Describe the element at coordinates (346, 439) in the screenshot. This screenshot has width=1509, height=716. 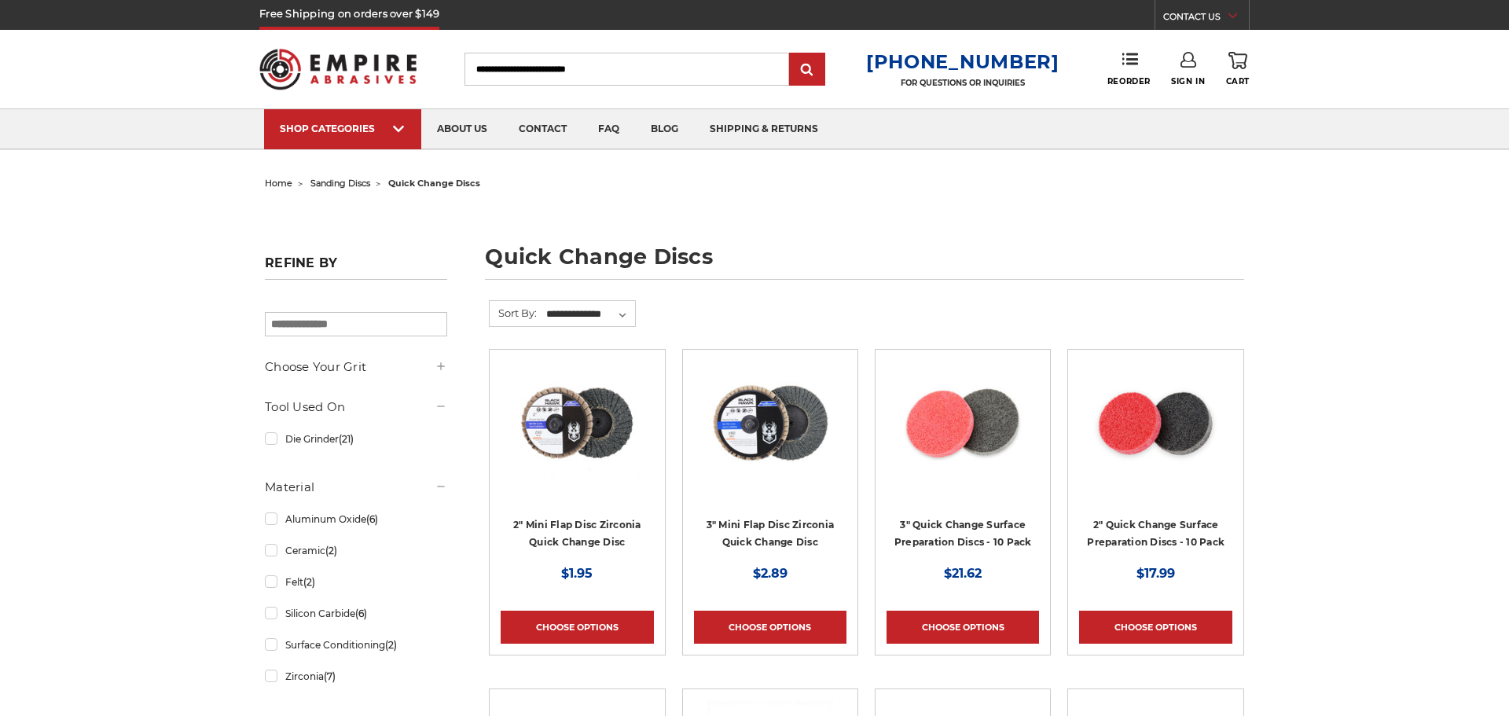
I see `span: (21)` at that location.